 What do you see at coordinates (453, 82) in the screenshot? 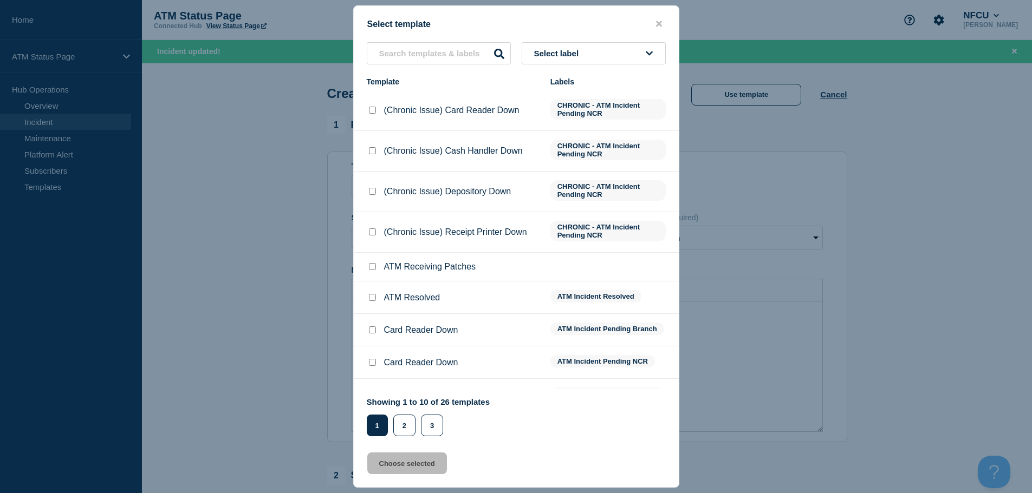
I see `div: Template` at bounding box center [453, 82].